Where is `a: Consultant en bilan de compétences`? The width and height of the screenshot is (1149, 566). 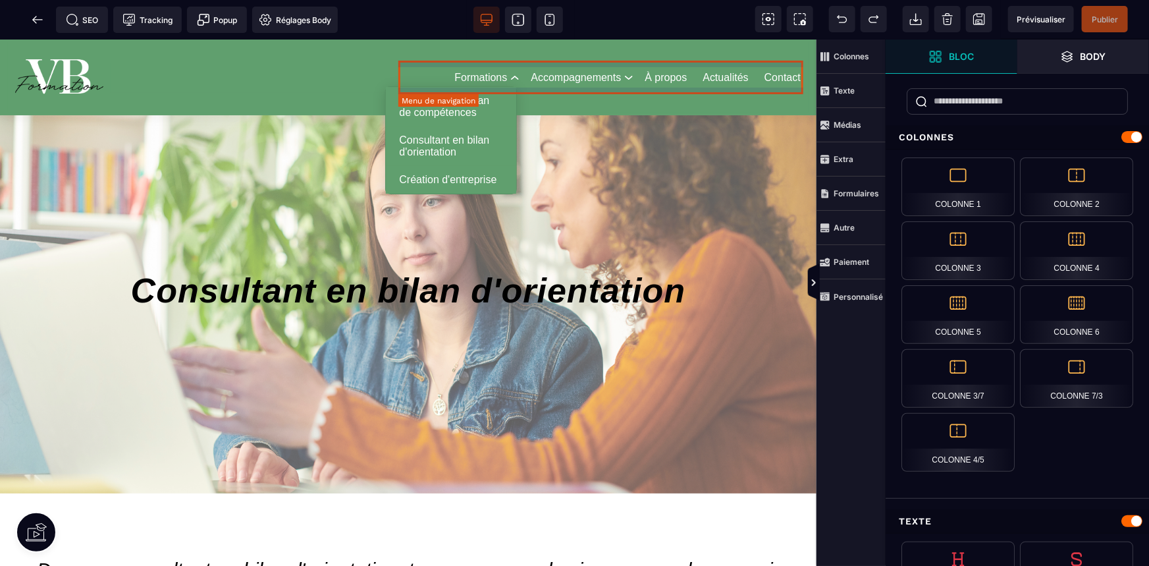 a: Consultant en bilan de compétences is located at coordinates (451, 67).